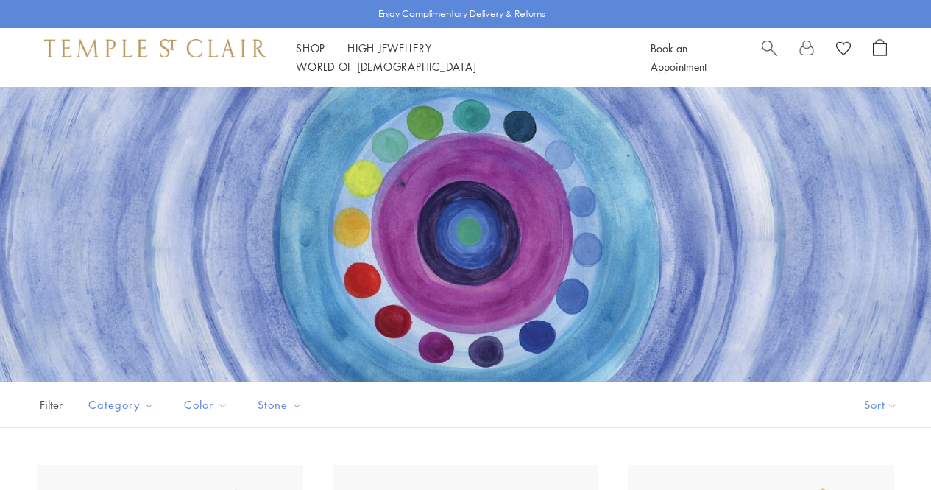 Image resolution: width=931 pixels, height=490 pixels. I want to click on a: View Wishlist, so click(844, 50).